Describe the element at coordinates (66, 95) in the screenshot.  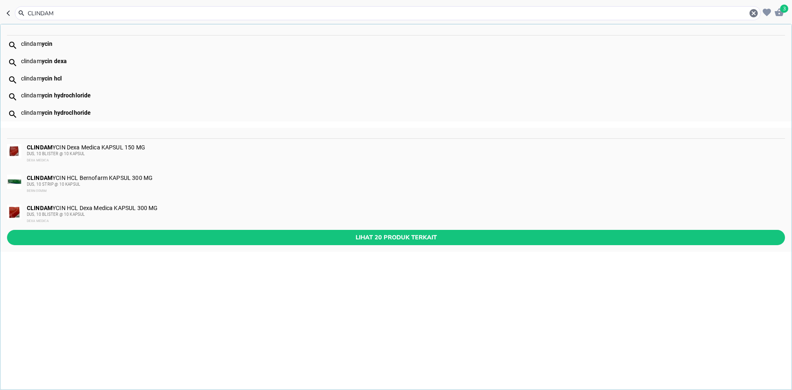
I see `b: ycin hydrochloride` at that location.